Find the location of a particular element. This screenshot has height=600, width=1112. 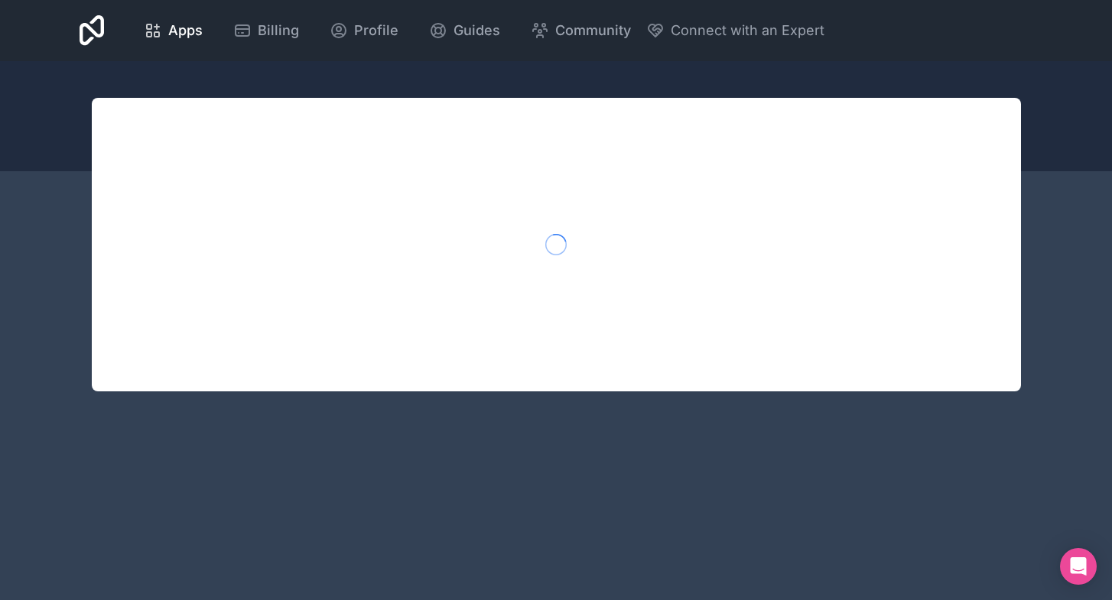

a: Billing is located at coordinates (266, 31).